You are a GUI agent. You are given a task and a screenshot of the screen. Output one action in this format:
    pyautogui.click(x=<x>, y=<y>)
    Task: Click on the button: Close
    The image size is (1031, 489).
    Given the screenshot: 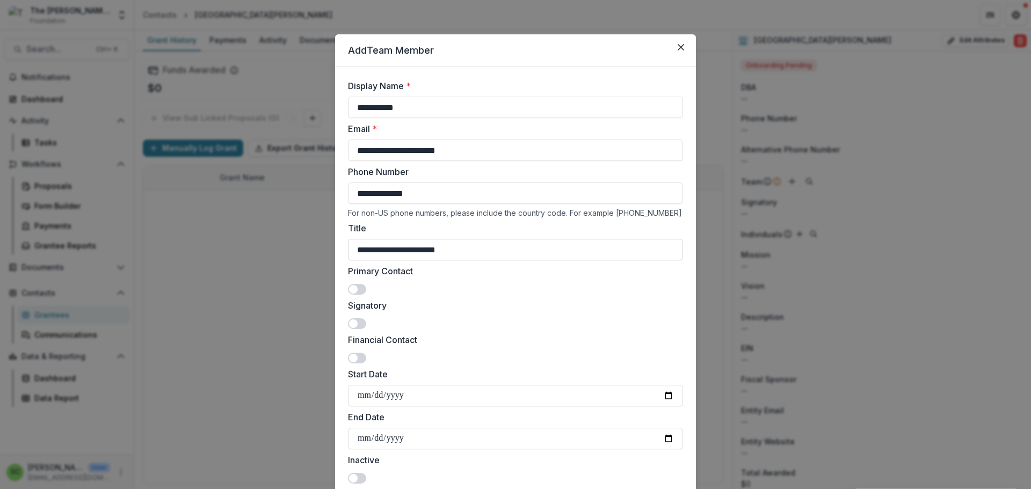 What is the action you would take?
    pyautogui.click(x=681, y=47)
    